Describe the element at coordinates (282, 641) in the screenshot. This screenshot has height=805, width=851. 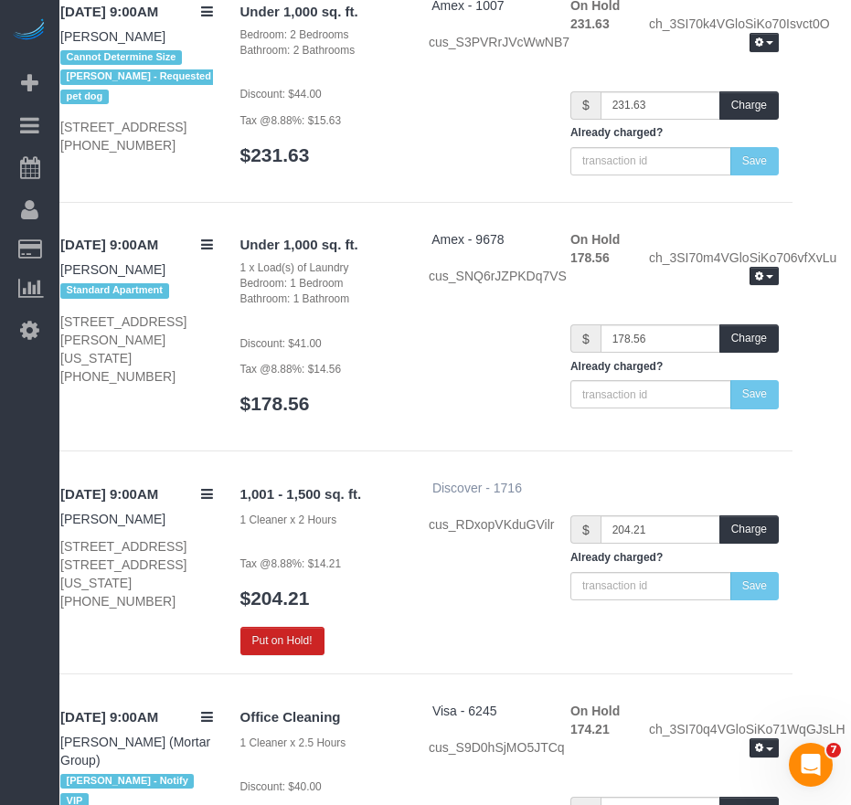
I see `button: Put on Hold!` at that location.